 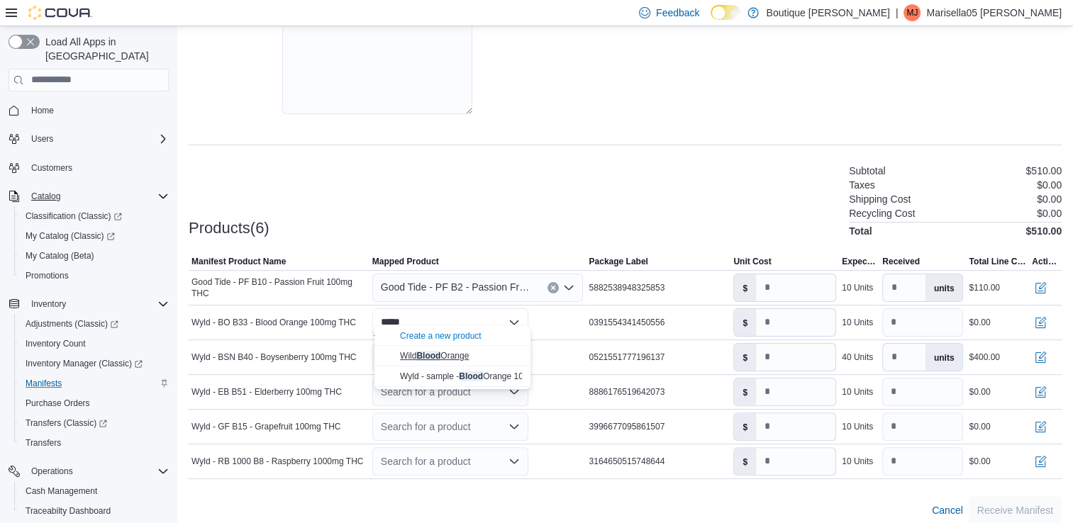 I want to click on span: Transfers, so click(x=94, y=443).